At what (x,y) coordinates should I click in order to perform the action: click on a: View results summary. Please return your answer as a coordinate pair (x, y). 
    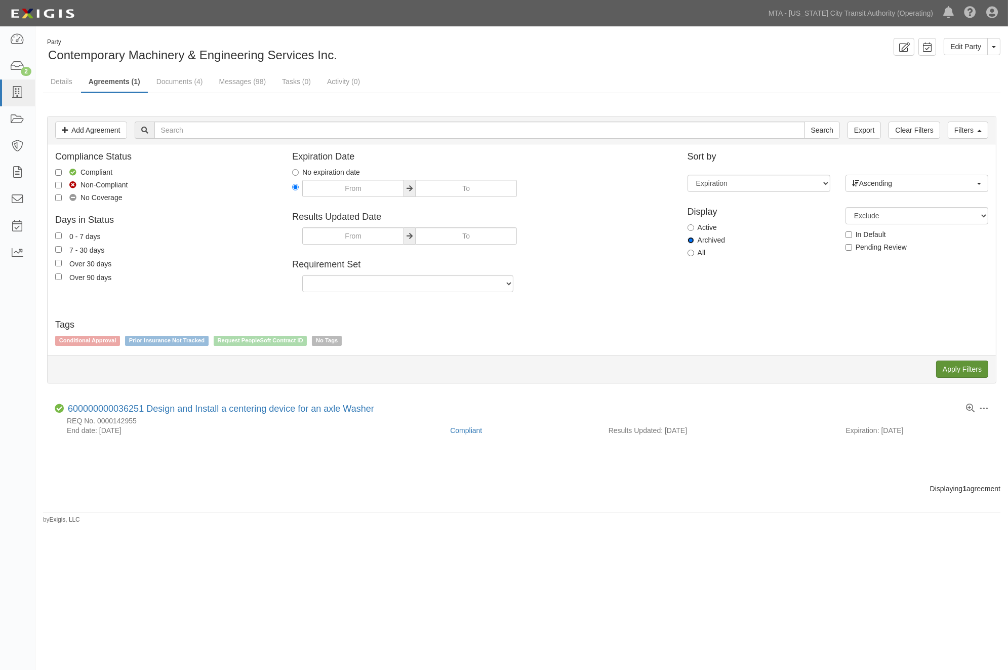
    Looking at the image, I should click on (970, 409).